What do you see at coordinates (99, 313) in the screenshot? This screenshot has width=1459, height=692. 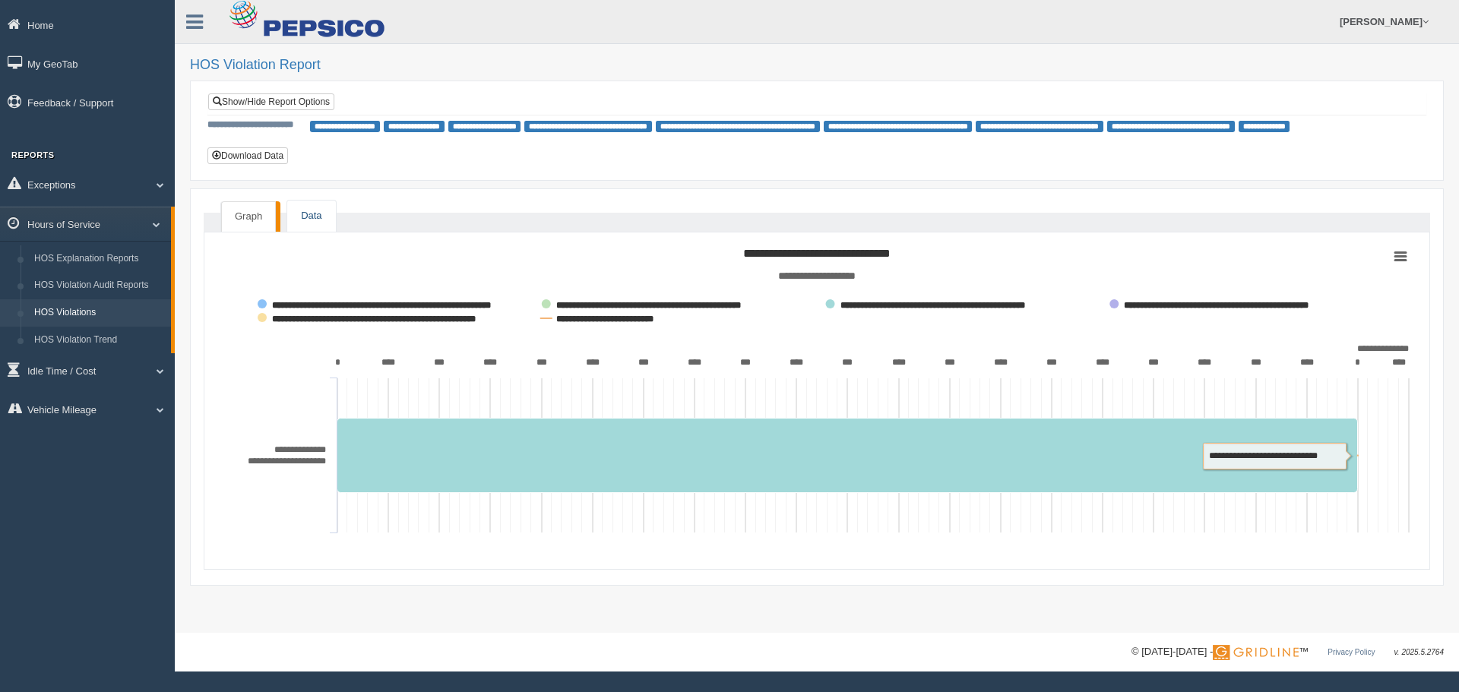 I see `a: HOS Violations` at bounding box center [99, 313].